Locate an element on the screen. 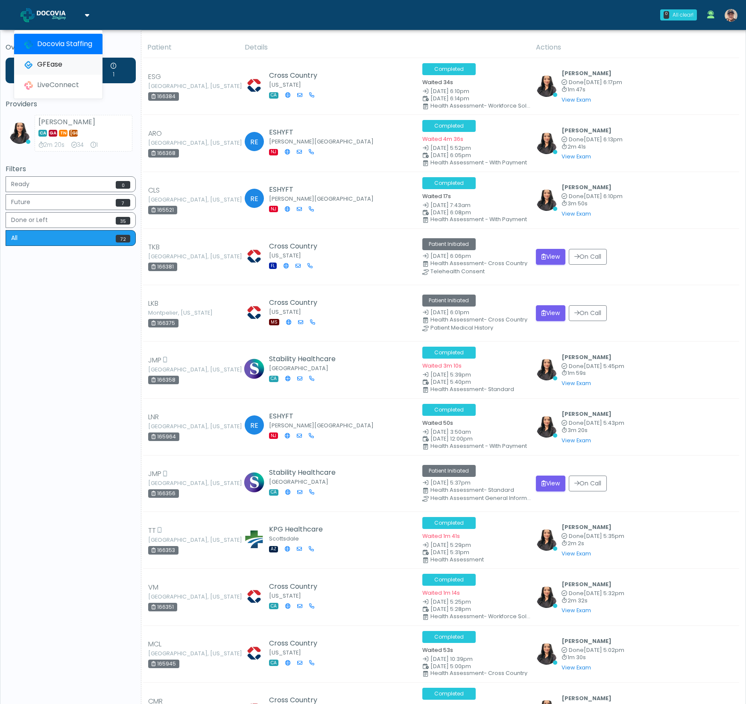  span: FL is located at coordinates (273, 266).